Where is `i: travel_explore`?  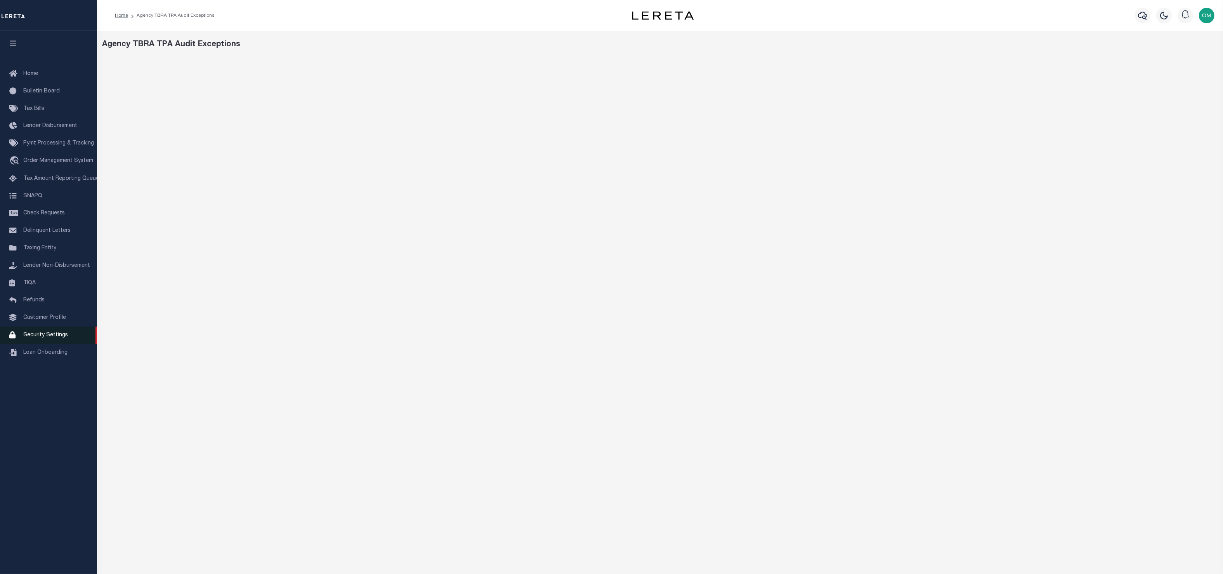 i: travel_explore is located at coordinates (16, 161).